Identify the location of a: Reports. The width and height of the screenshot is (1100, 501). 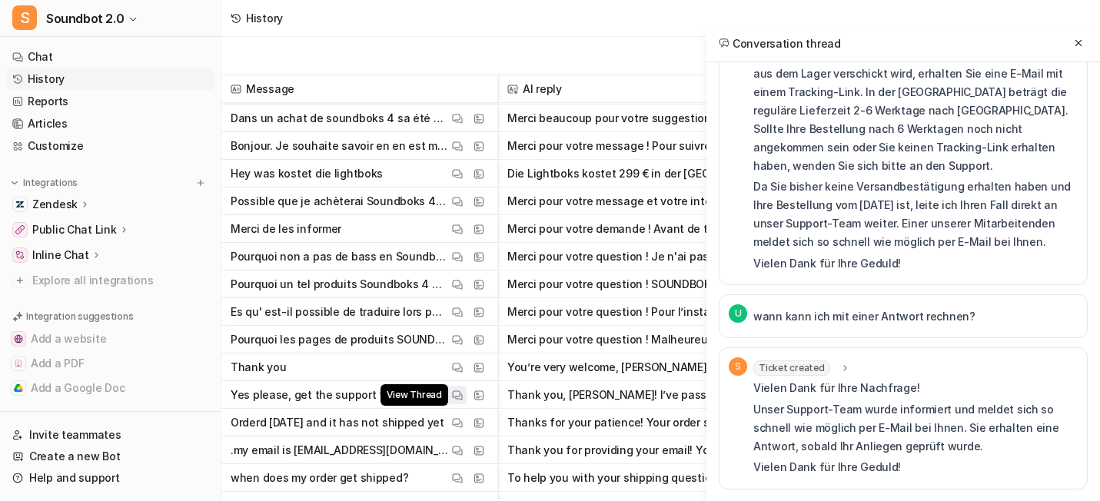
(110, 101).